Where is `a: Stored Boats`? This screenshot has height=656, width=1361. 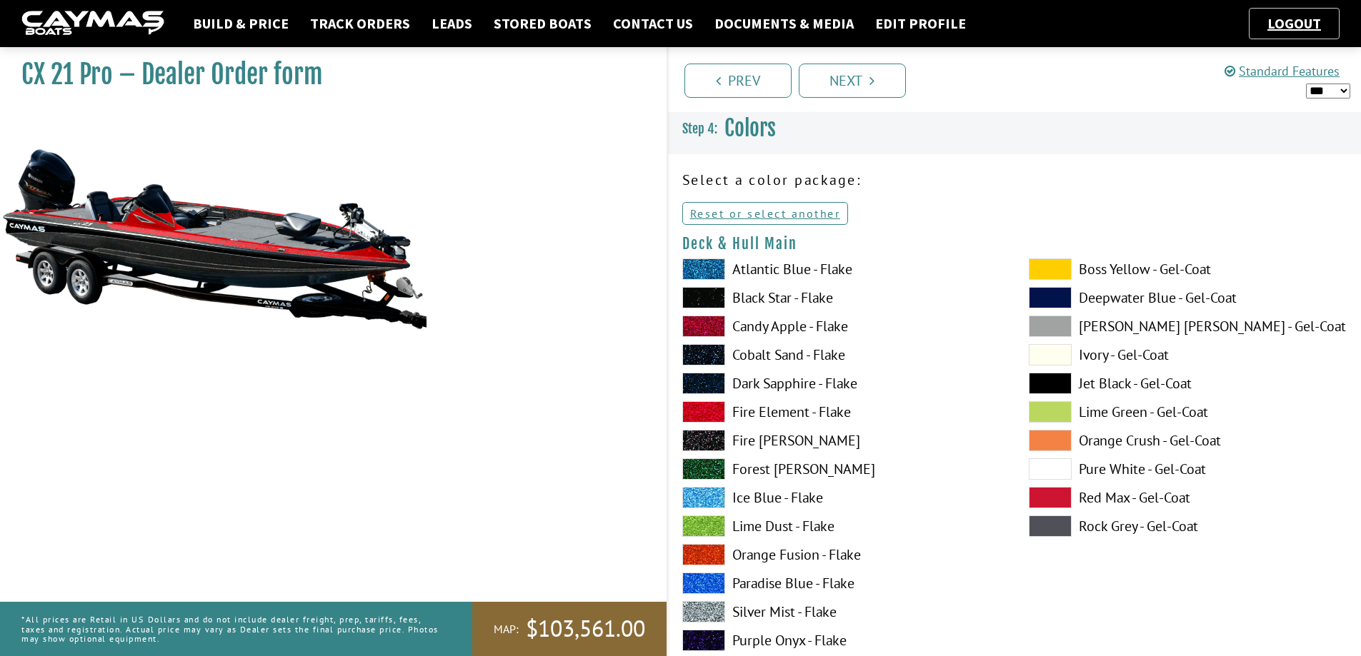
a: Stored Boats is located at coordinates (542, 24).